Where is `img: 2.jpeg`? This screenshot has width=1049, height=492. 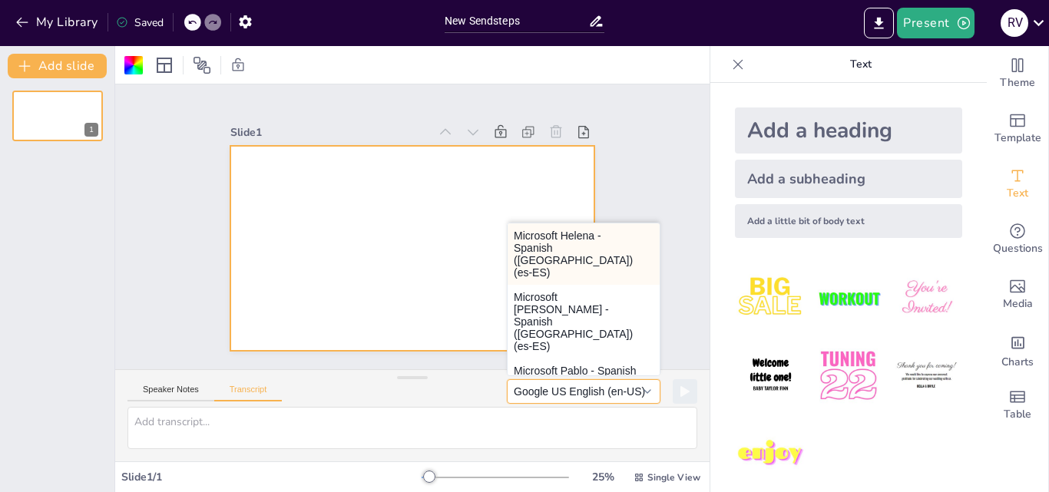 img: 2.jpeg is located at coordinates (848, 298).